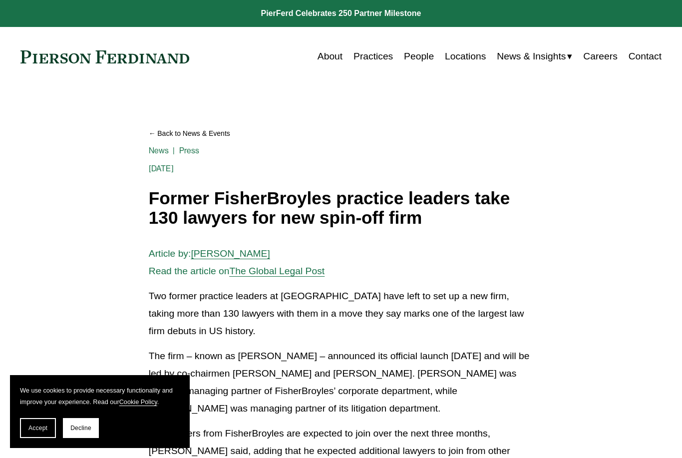 This screenshot has height=458, width=682. I want to click on a: folder dropdown, so click(534, 56).